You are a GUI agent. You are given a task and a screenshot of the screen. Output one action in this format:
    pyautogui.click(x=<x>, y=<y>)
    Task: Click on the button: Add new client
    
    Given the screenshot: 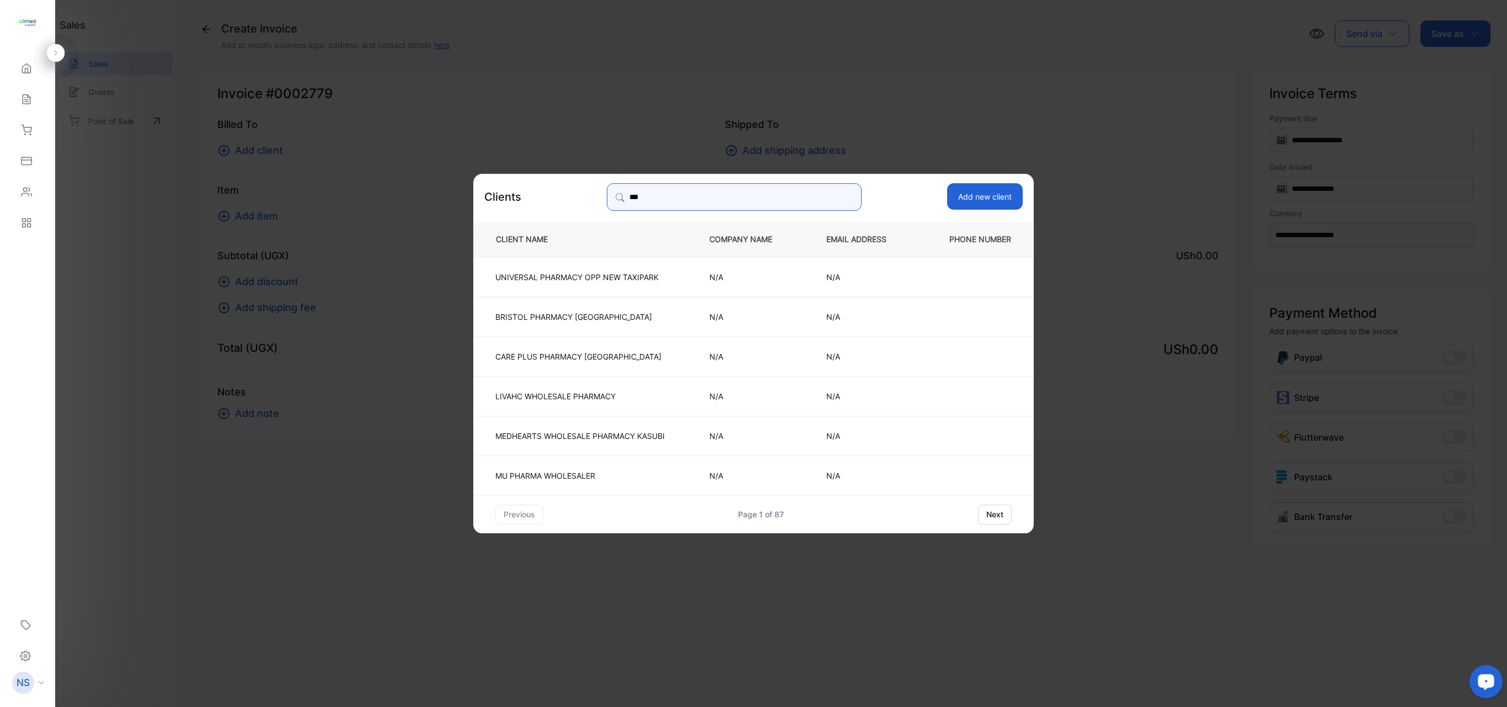 What is the action you would take?
    pyautogui.click(x=984, y=196)
    